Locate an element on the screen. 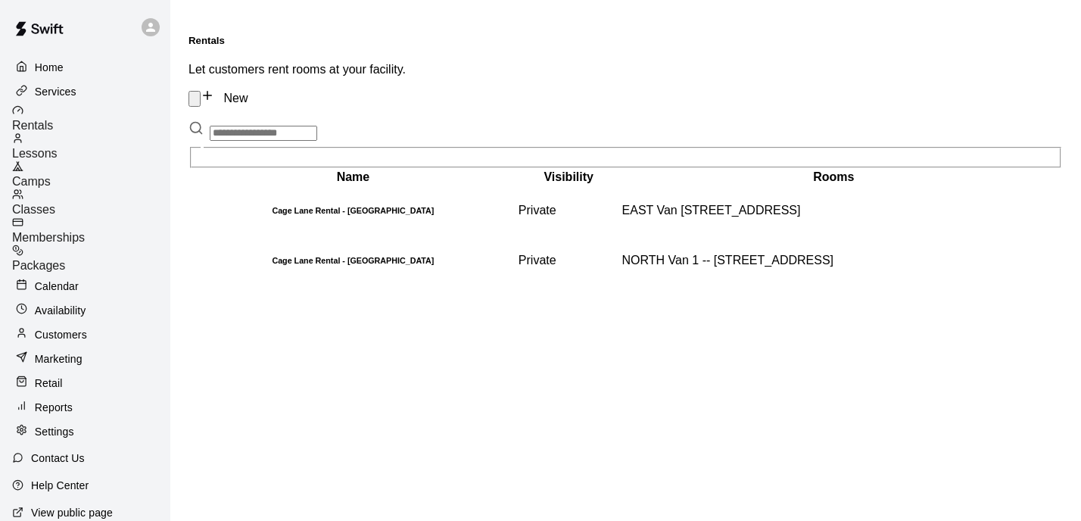 The height and width of the screenshot is (521, 1081). span: Memberships is located at coordinates (48, 237).